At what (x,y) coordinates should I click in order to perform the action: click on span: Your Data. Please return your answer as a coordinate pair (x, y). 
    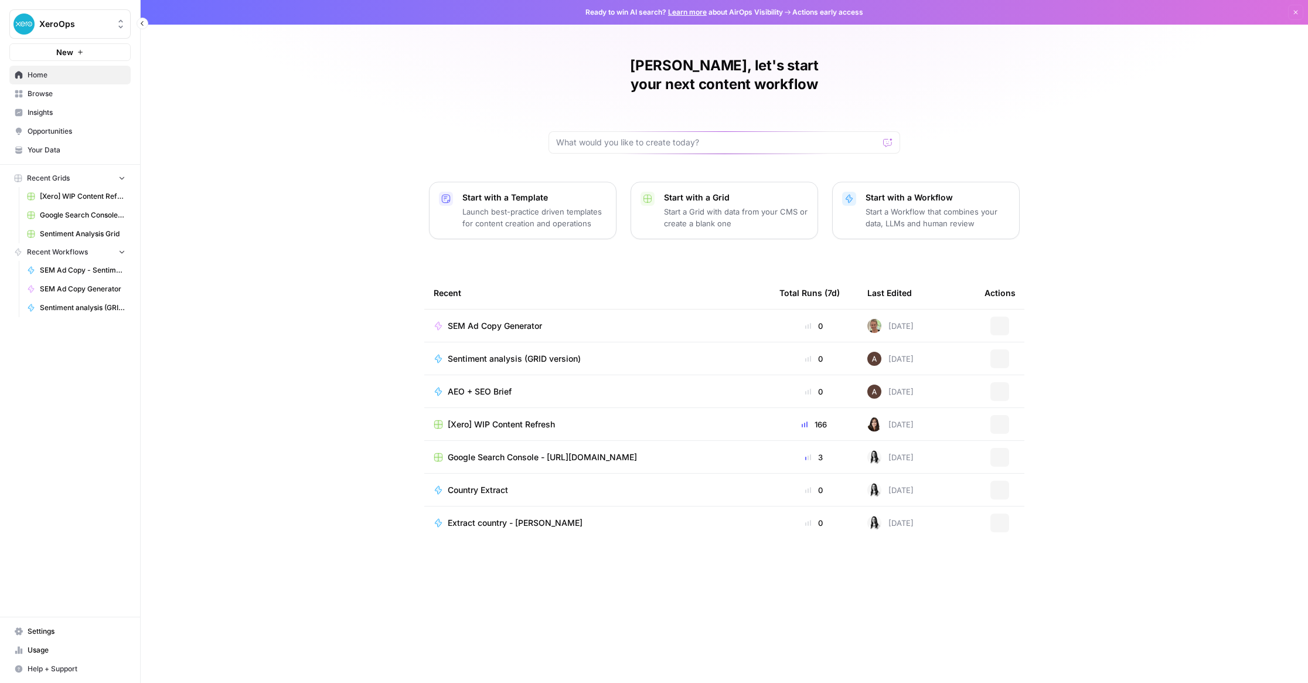
    Looking at the image, I should click on (76, 150).